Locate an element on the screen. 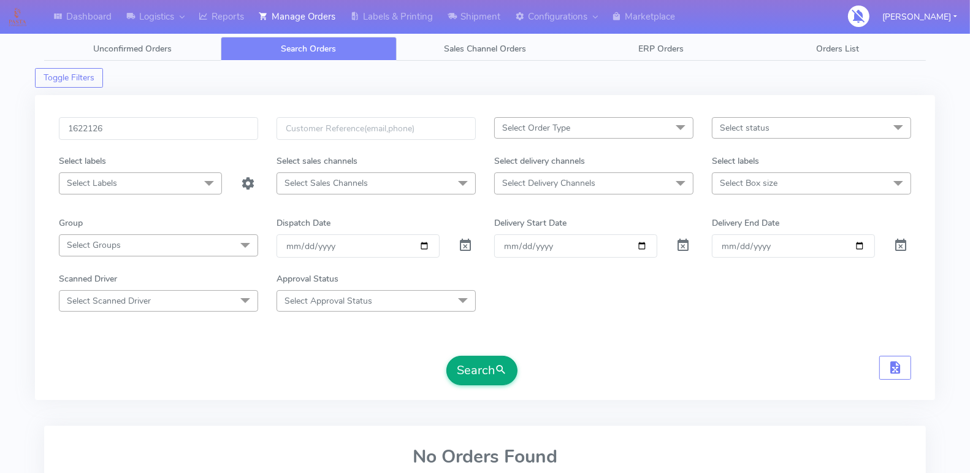 This screenshot has height=473, width=970. span: Select Delivery Channels is located at coordinates (549, 183).